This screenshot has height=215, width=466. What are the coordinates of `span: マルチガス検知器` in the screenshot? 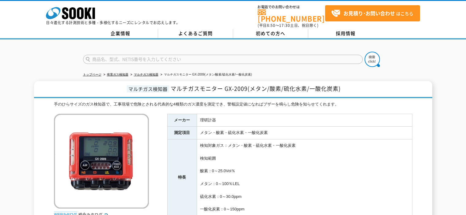 It's located at (148, 89).